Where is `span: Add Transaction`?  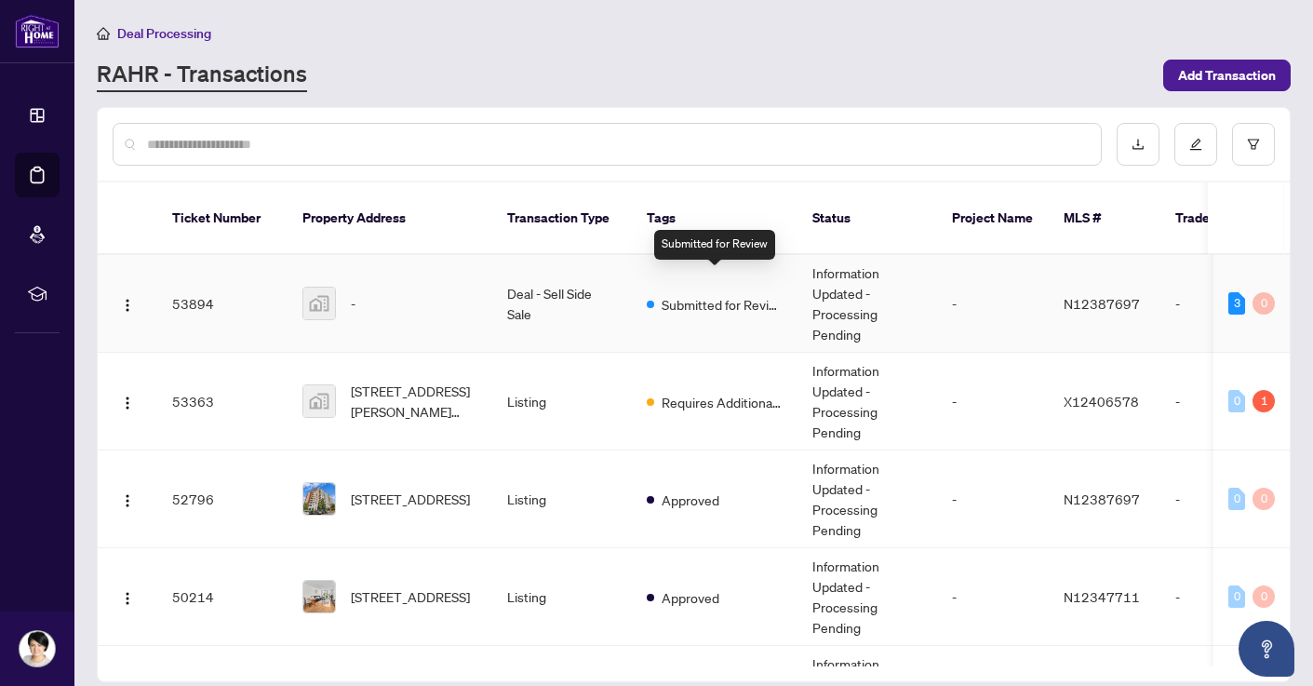
span: Add Transaction is located at coordinates (1227, 75).